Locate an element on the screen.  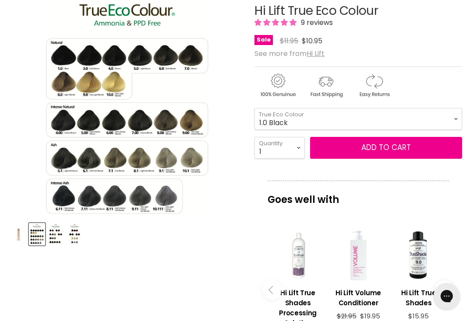
select: Quantity is located at coordinates (279, 148).